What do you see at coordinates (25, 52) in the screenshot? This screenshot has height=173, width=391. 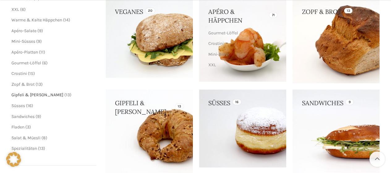 I see `a: Apéro-Platten` at bounding box center [25, 52].